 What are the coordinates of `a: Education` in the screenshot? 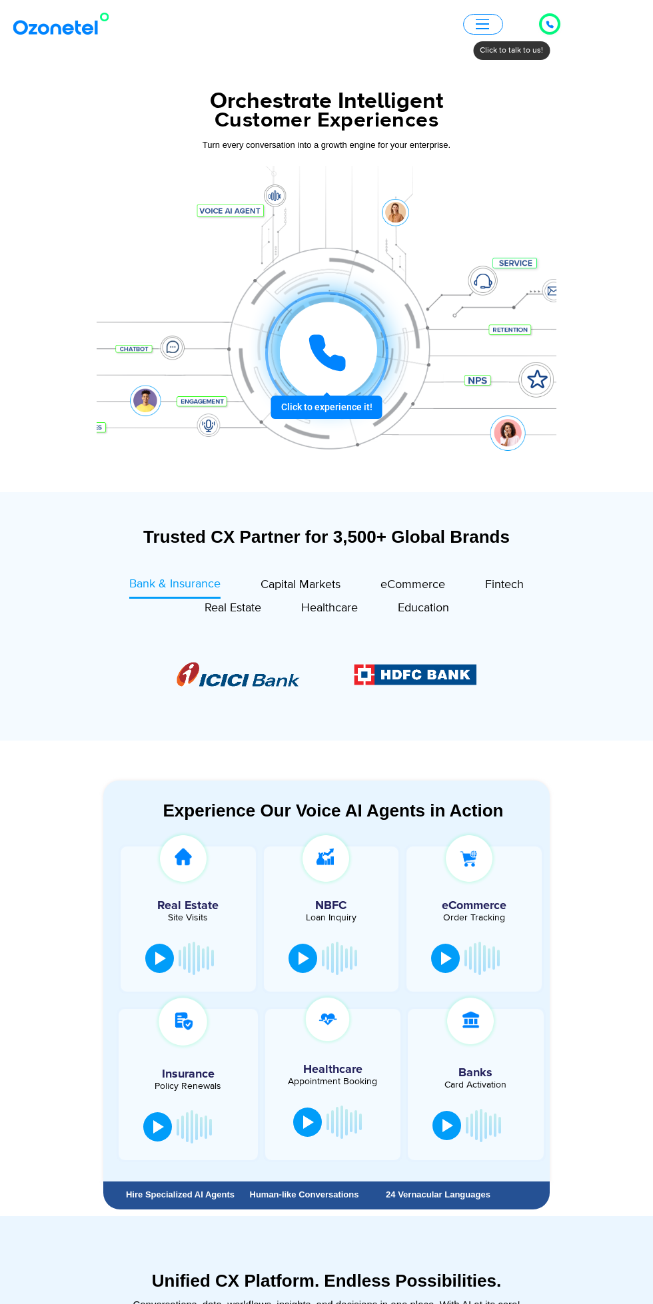 It's located at (423, 610).